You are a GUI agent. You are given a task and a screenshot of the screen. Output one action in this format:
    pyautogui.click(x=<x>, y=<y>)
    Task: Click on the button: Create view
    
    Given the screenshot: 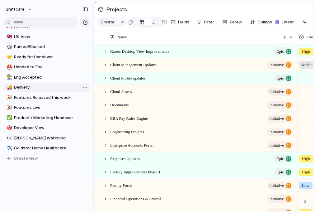 What is the action you would take?
    pyautogui.click(x=47, y=158)
    